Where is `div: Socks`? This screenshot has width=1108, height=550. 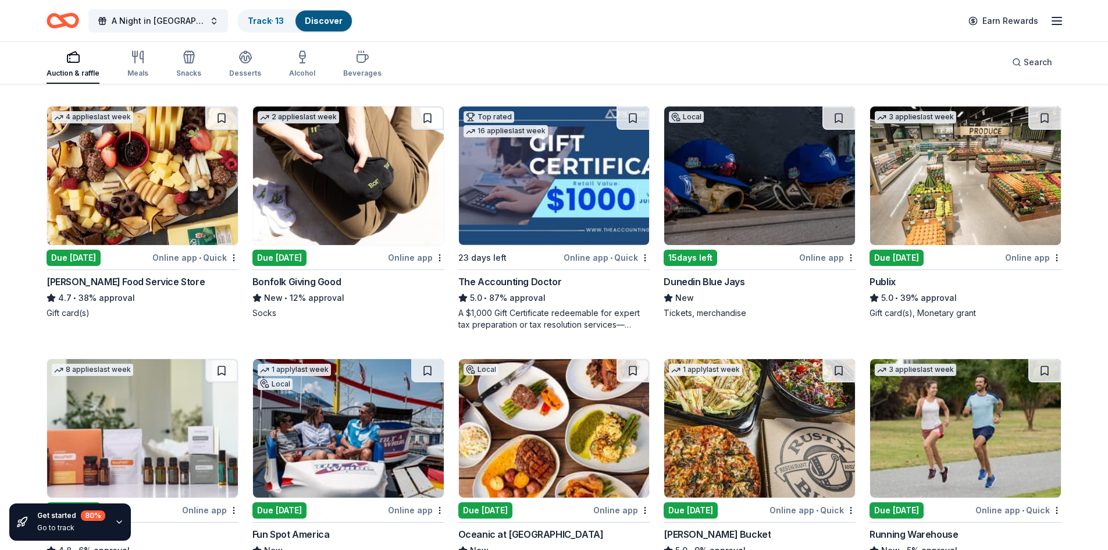 div: Socks is located at coordinates (348, 313).